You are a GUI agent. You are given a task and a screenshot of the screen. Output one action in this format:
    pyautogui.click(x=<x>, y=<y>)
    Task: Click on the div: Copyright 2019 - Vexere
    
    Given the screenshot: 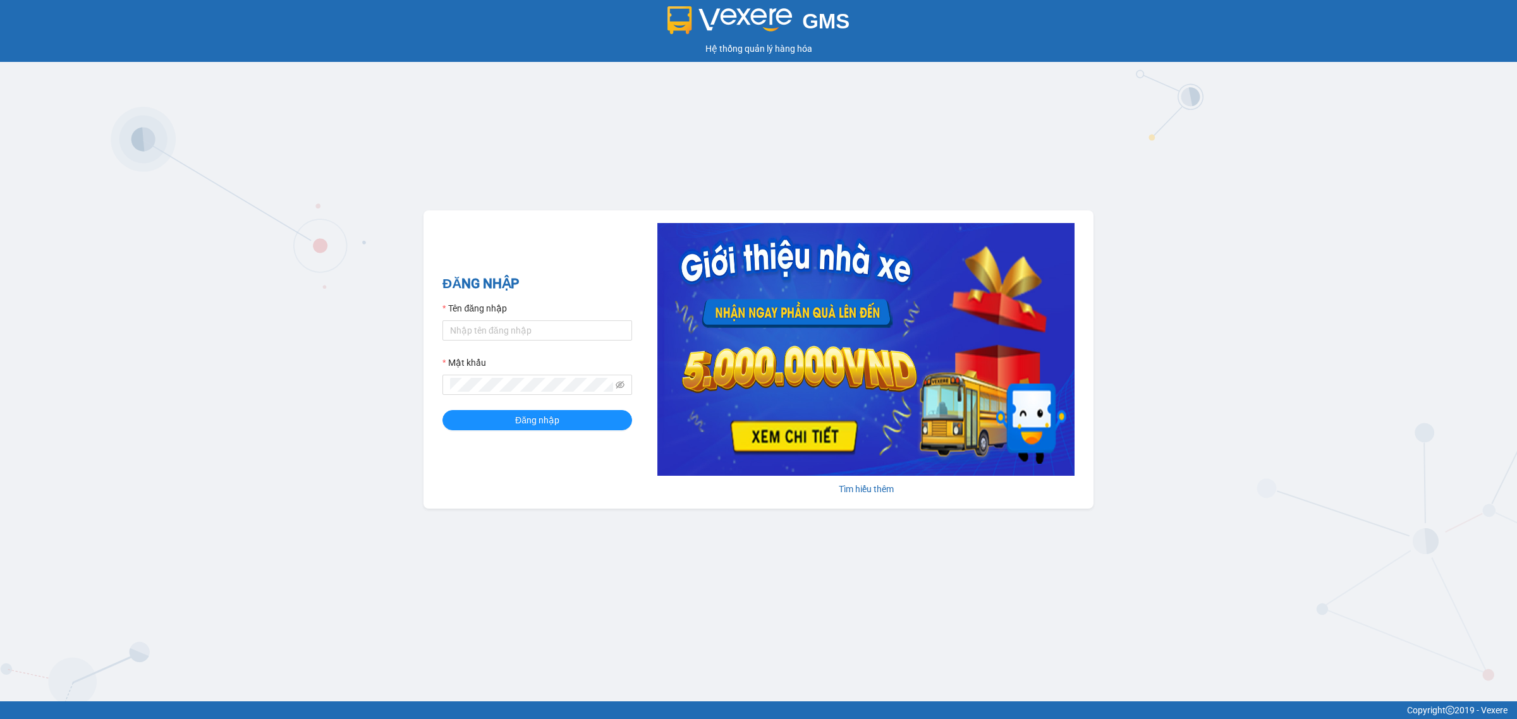 What is the action you would take?
    pyautogui.click(x=758, y=710)
    